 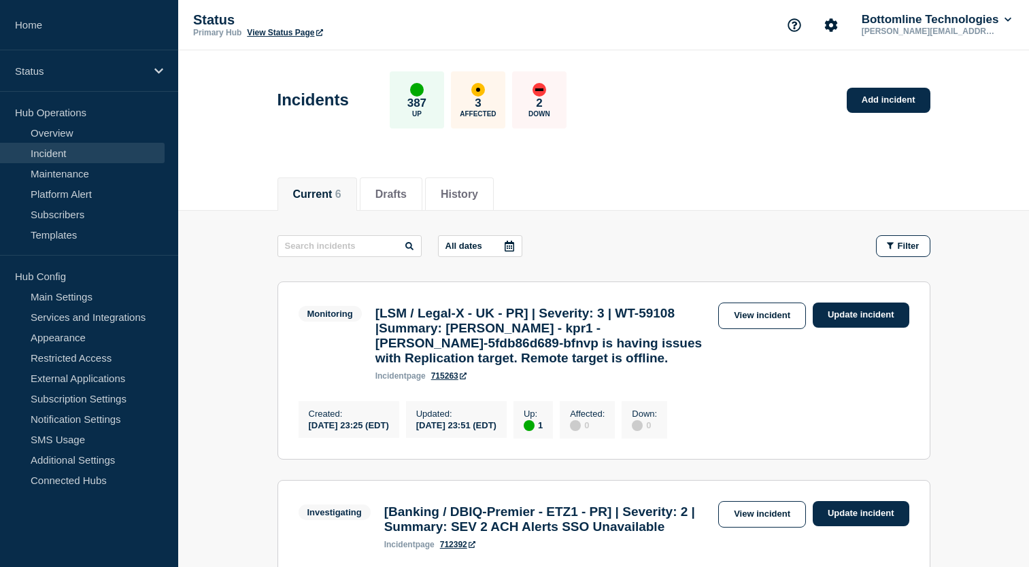 I want to click on a: 712392, so click(x=458, y=545).